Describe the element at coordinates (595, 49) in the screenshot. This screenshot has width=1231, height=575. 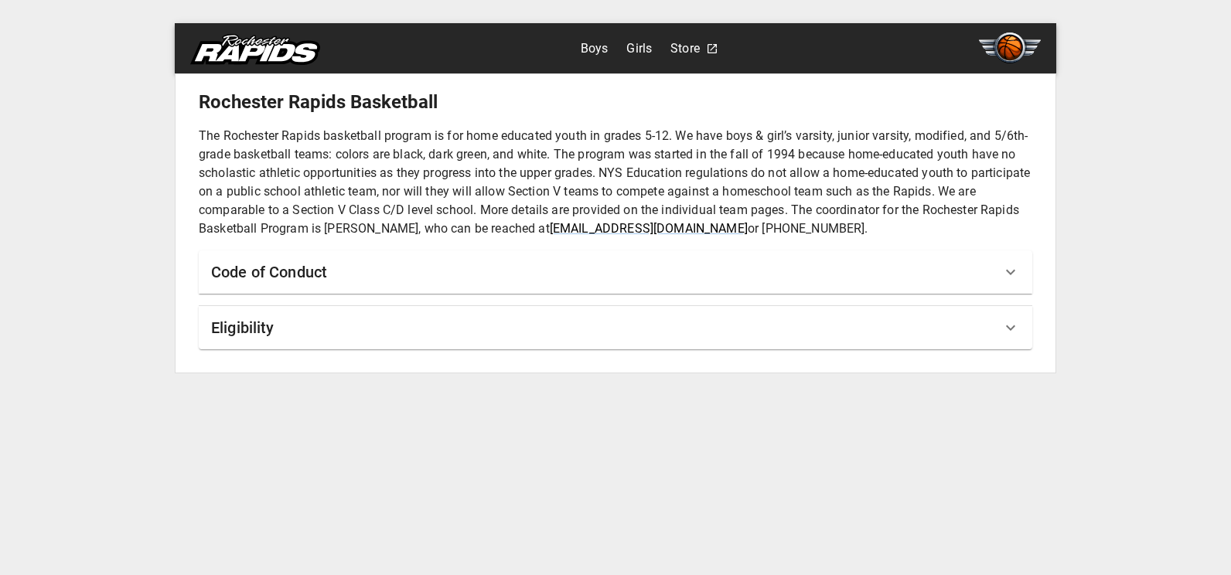
I see `a: Boys` at that location.